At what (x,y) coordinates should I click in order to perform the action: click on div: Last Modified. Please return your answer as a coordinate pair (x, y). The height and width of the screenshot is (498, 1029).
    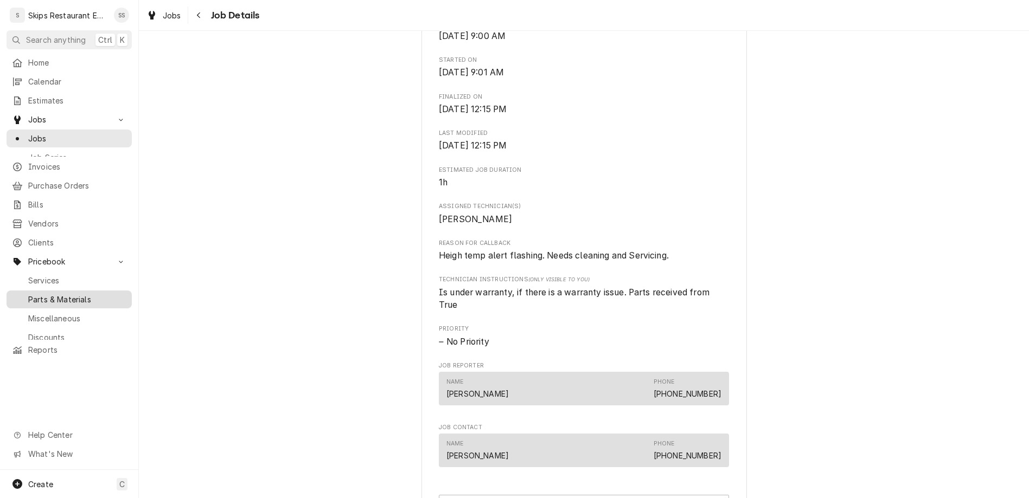
    Looking at the image, I should click on (584, 140).